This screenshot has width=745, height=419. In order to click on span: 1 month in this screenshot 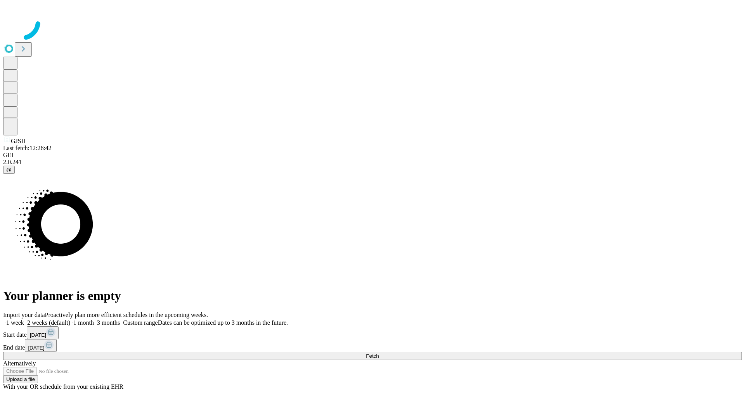, I will do `click(83, 322)`.